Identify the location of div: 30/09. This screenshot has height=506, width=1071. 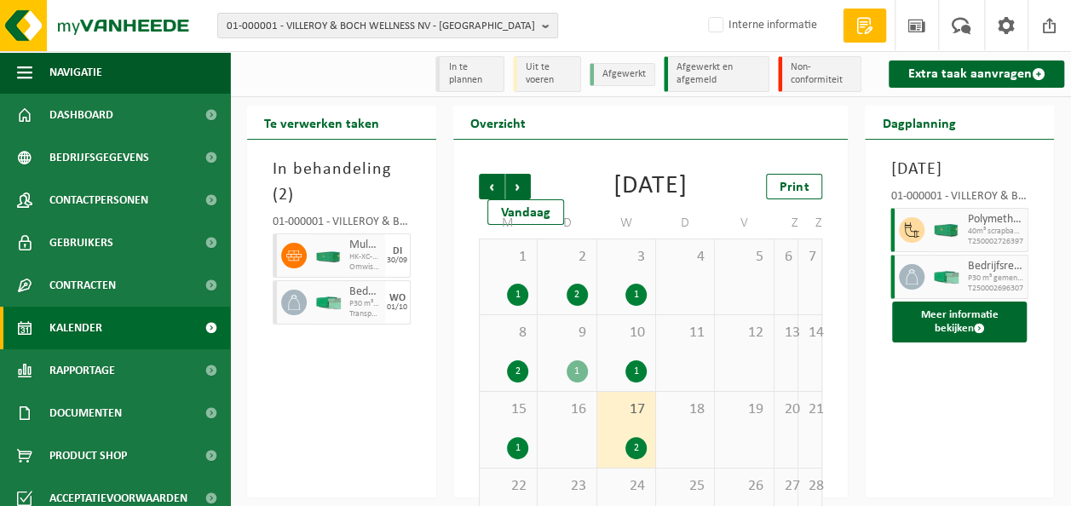
(397, 261).